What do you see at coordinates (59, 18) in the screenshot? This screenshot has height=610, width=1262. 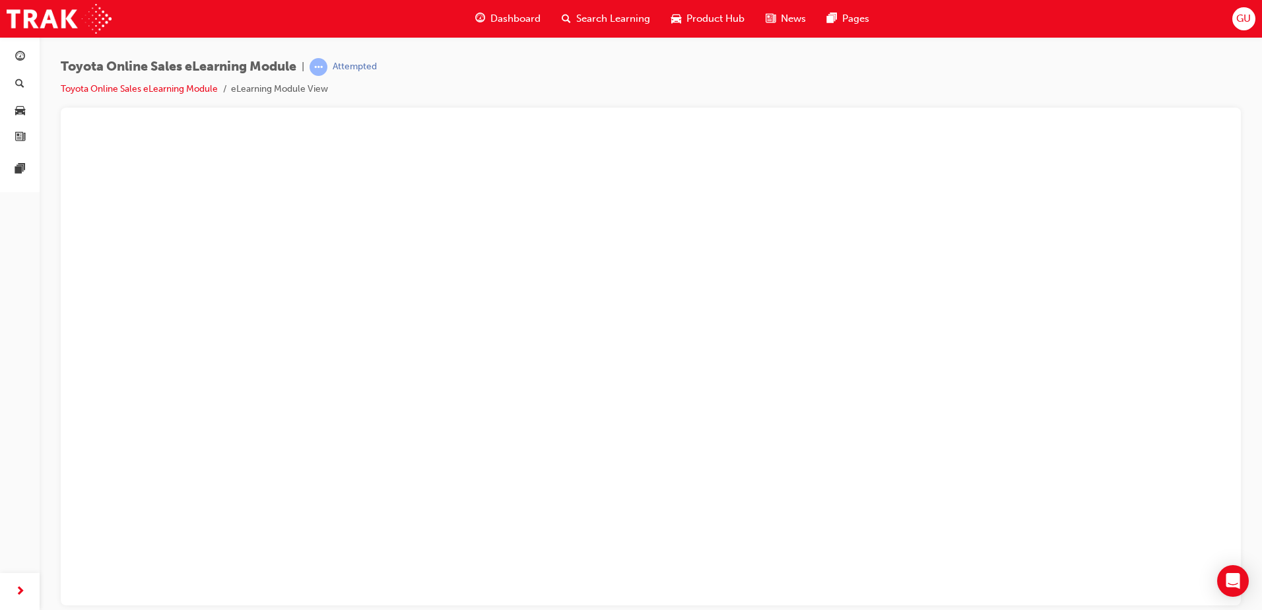 I see `a: Trak` at bounding box center [59, 18].